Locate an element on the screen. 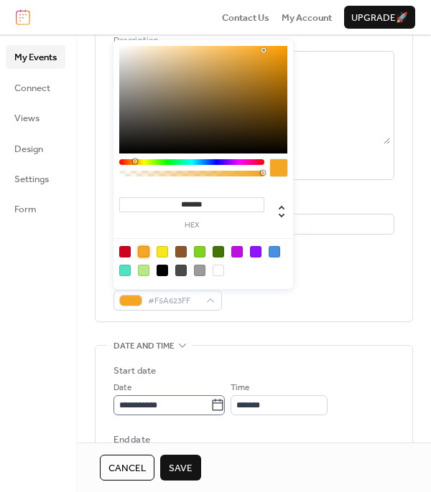 The height and width of the screenshot is (492, 431). div: #9B9B9B is located at coordinates (200, 271).